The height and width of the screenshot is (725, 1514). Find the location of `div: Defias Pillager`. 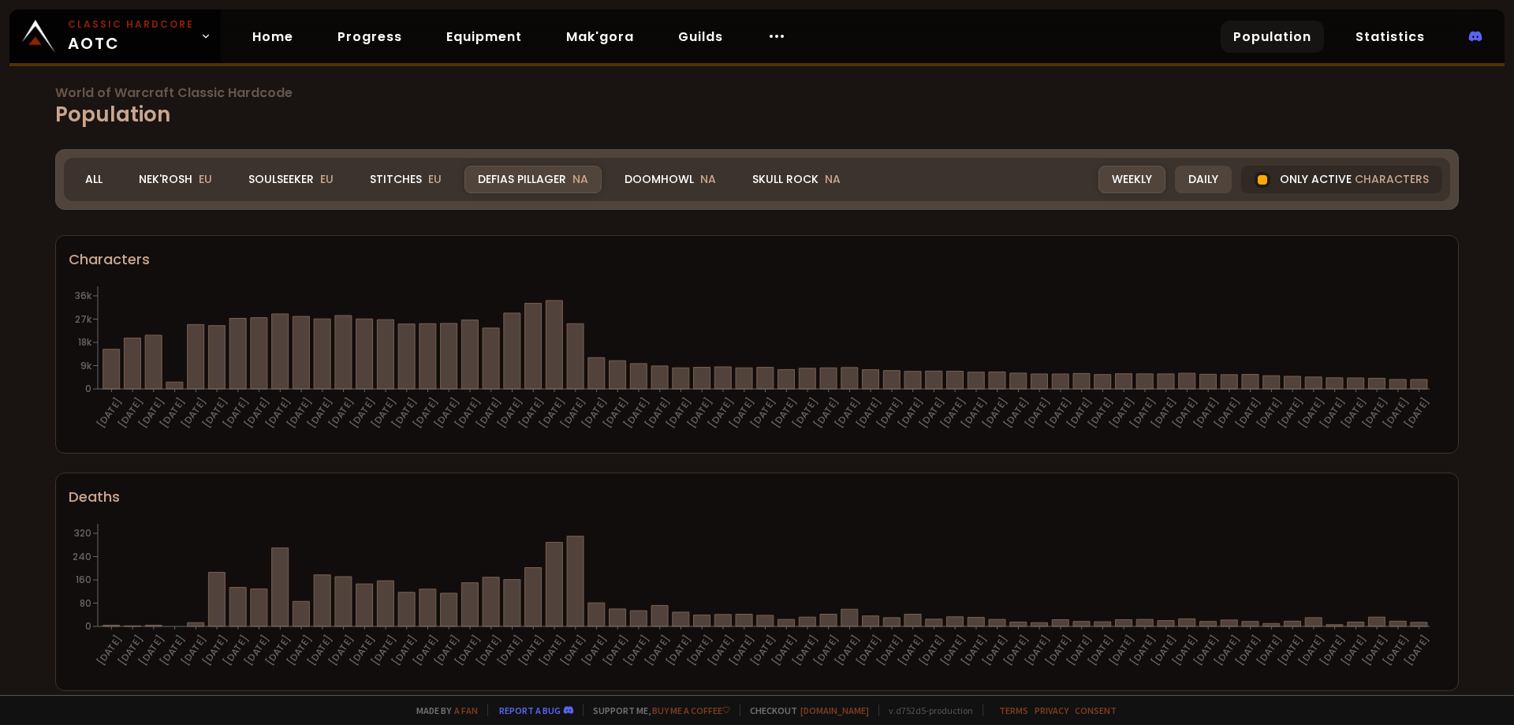

div: Defias Pillager is located at coordinates (533, 179).